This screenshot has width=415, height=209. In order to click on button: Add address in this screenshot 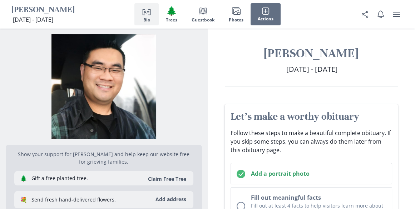, I will do `click(171, 200)`.